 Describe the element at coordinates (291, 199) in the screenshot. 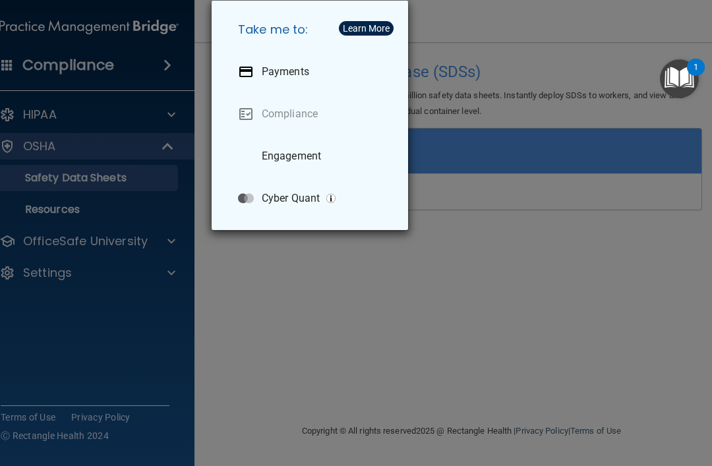

I see `p: Cyber Quant` at that location.